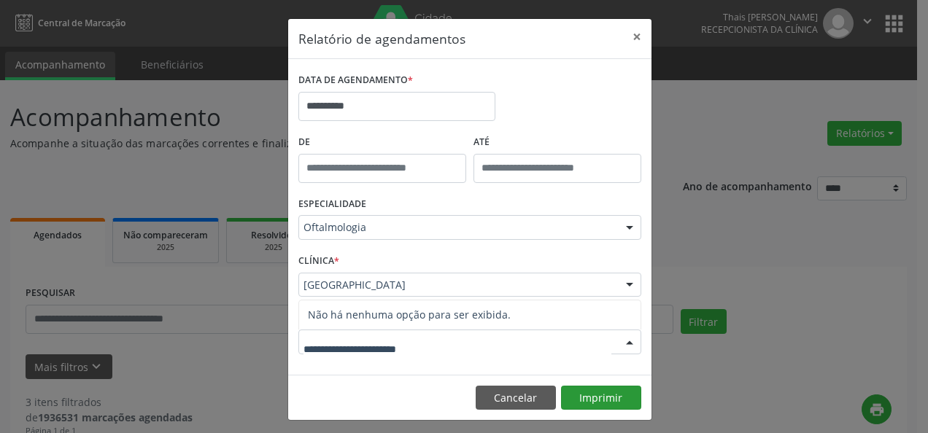 The image size is (928, 433). I want to click on label: DATA DE AGENDAMENTO, so click(355, 80).